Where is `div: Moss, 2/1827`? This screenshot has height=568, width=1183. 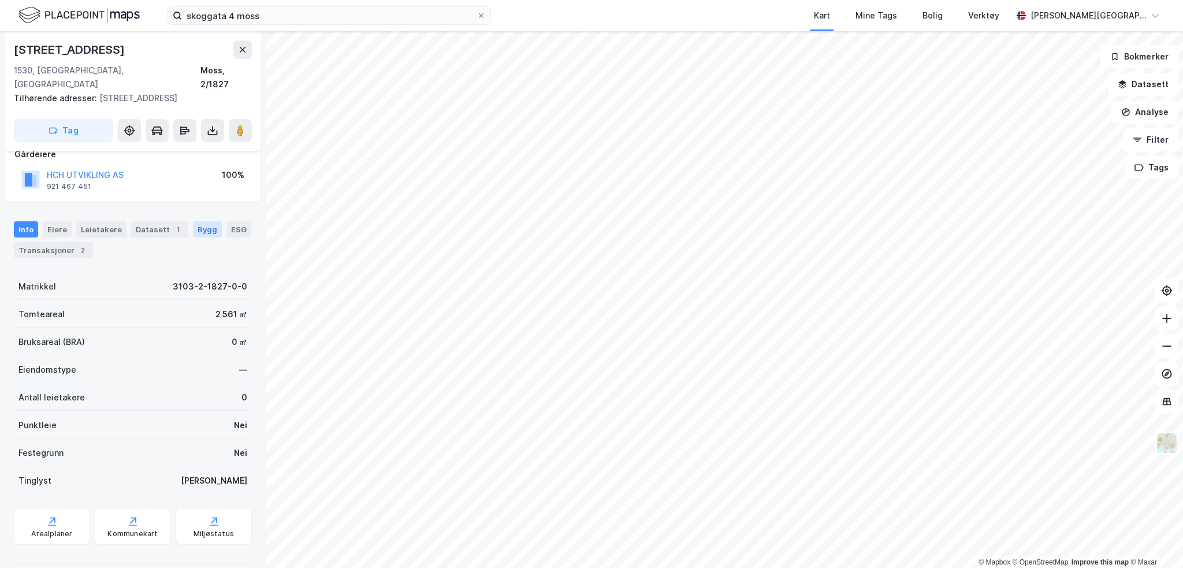 div: Moss, 2/1827 is located at coordinates (226, 77).